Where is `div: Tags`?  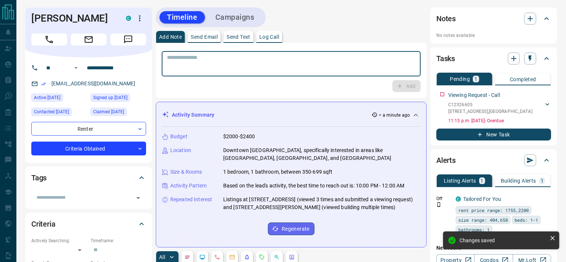 div: Tags is located at coordinates (89, 178).